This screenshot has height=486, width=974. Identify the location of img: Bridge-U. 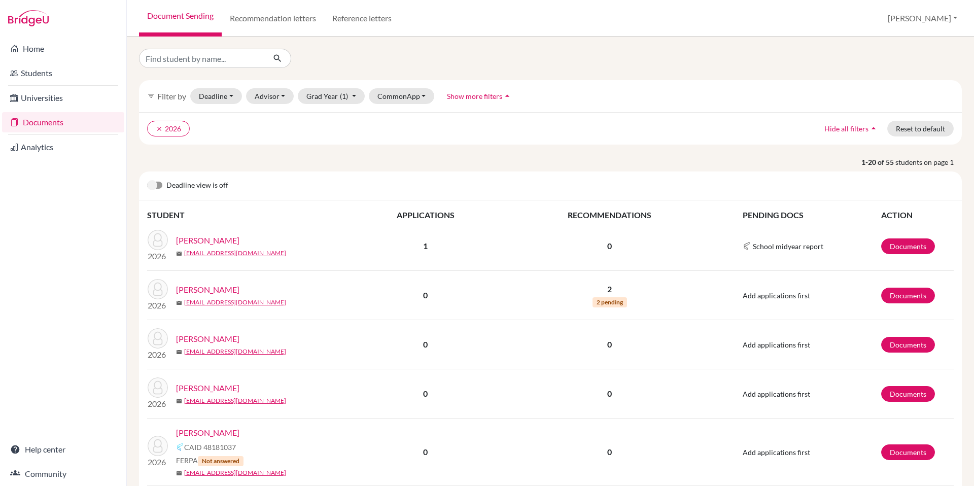
(28, 18).